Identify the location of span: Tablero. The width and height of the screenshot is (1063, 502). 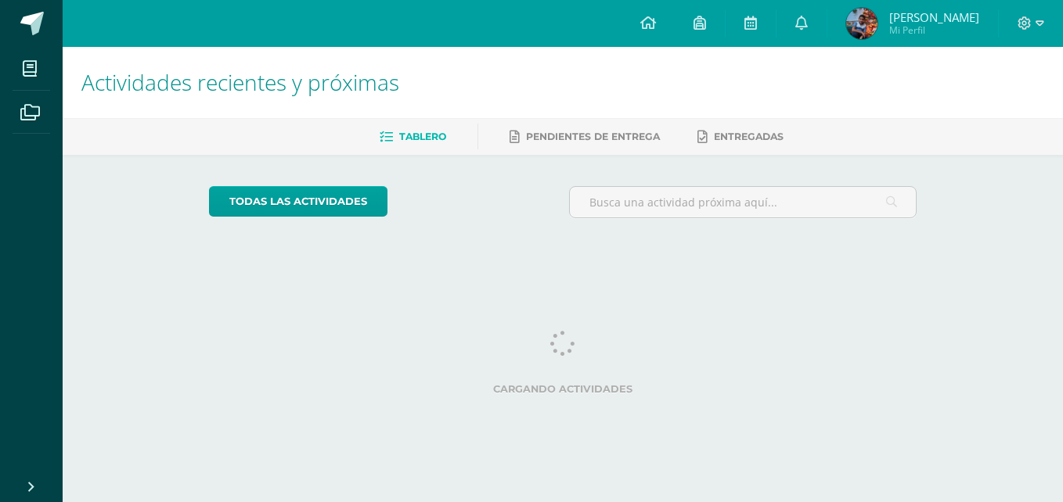
(423, 136).